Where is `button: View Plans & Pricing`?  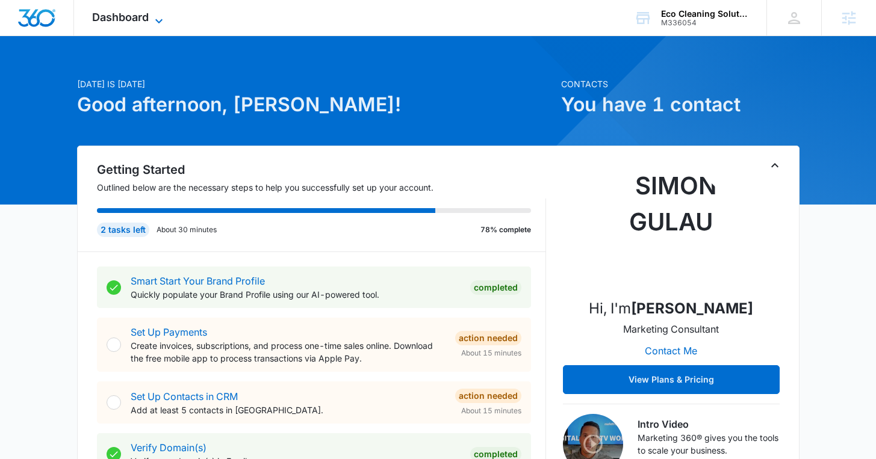
button: View Plans & Pricing is located at coordinates (671, 380).